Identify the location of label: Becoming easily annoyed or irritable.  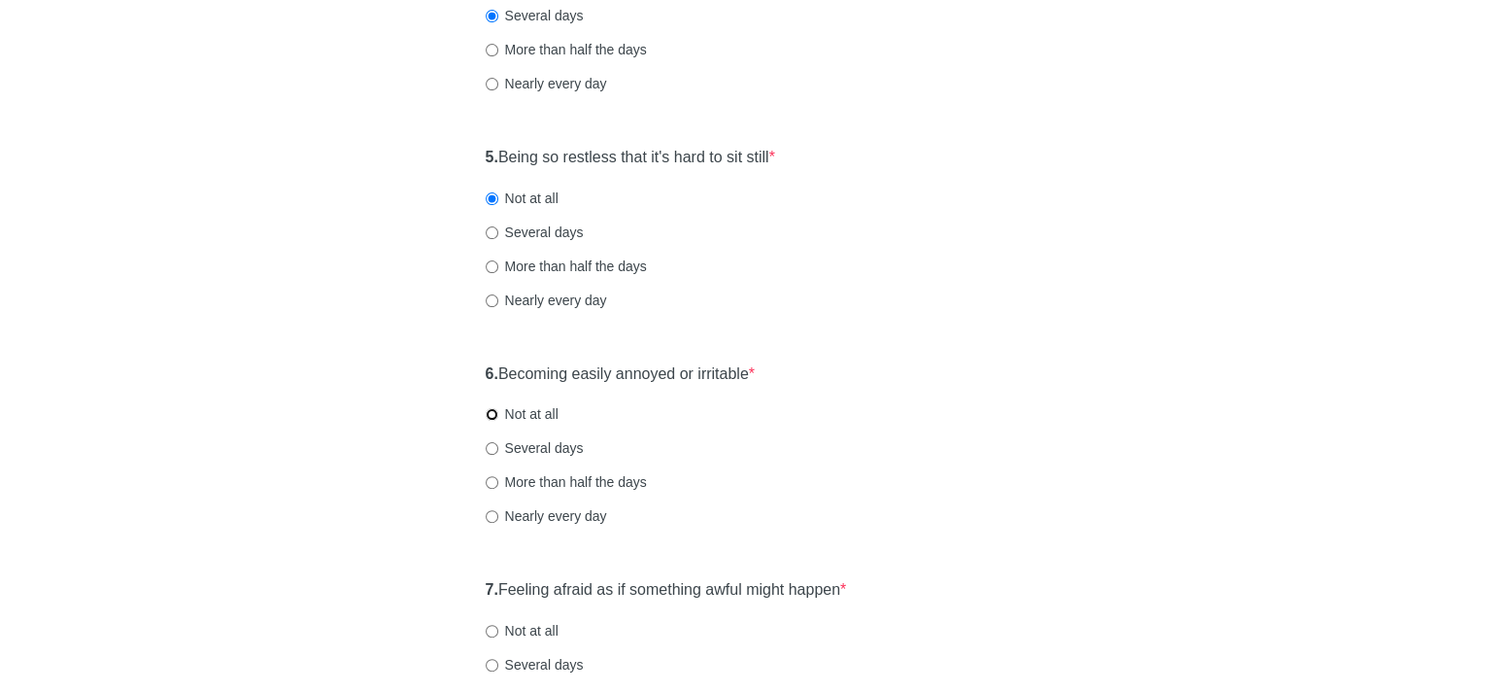
(621, 374).